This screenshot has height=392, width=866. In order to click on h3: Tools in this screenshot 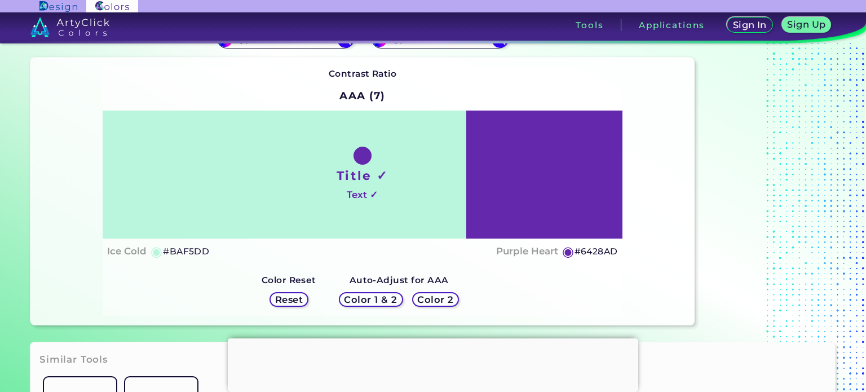, I will do `click(589, 25)`.